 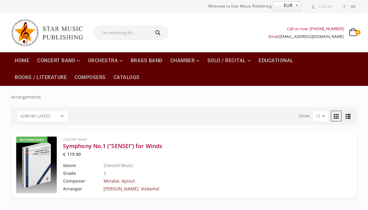 What do you see at coordinates (32, 140) in the screenshot?
I see `div: Recommended` at bounding box center [32, 140].